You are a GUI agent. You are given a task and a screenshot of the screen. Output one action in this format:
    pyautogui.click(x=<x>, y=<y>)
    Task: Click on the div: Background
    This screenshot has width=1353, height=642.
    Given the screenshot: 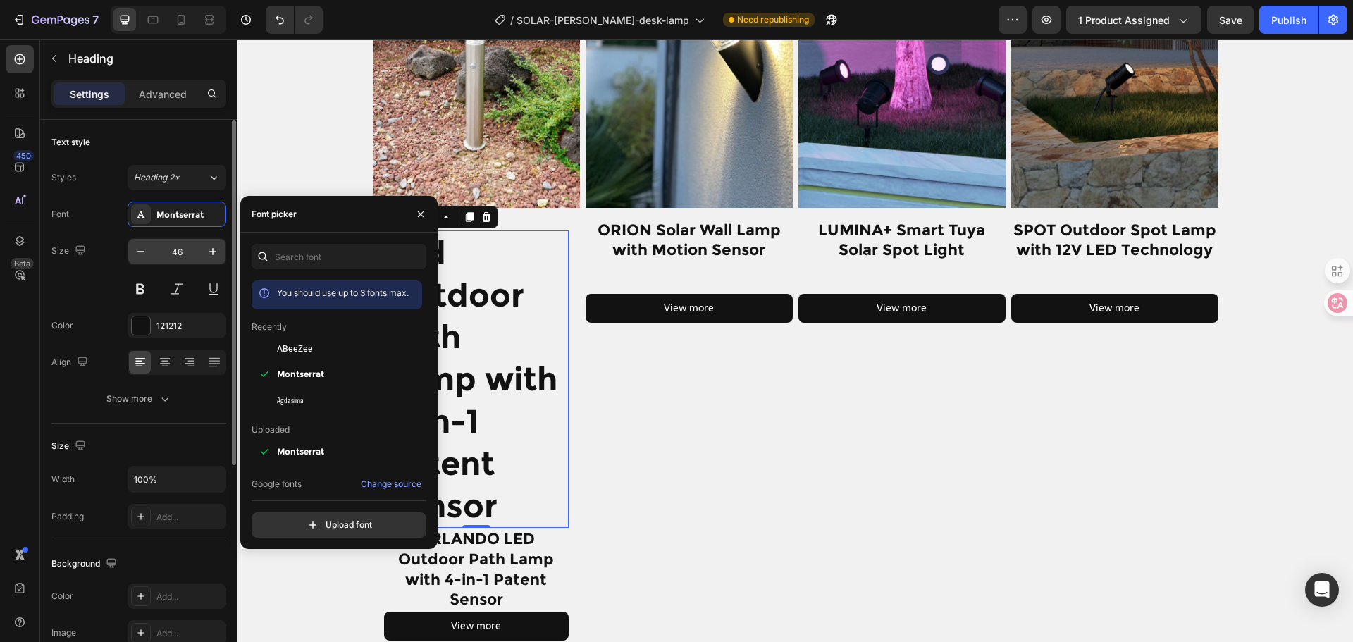 What is the action you would take?
    pyautogui.click(x=85, y=564)
    